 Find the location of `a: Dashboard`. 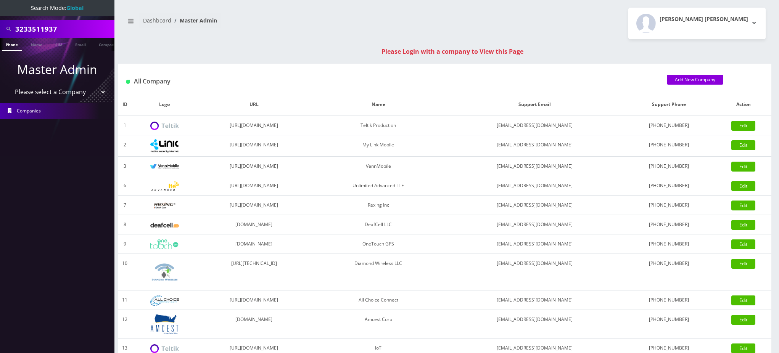

a: Dashboard is located at coordinates (157, 20).